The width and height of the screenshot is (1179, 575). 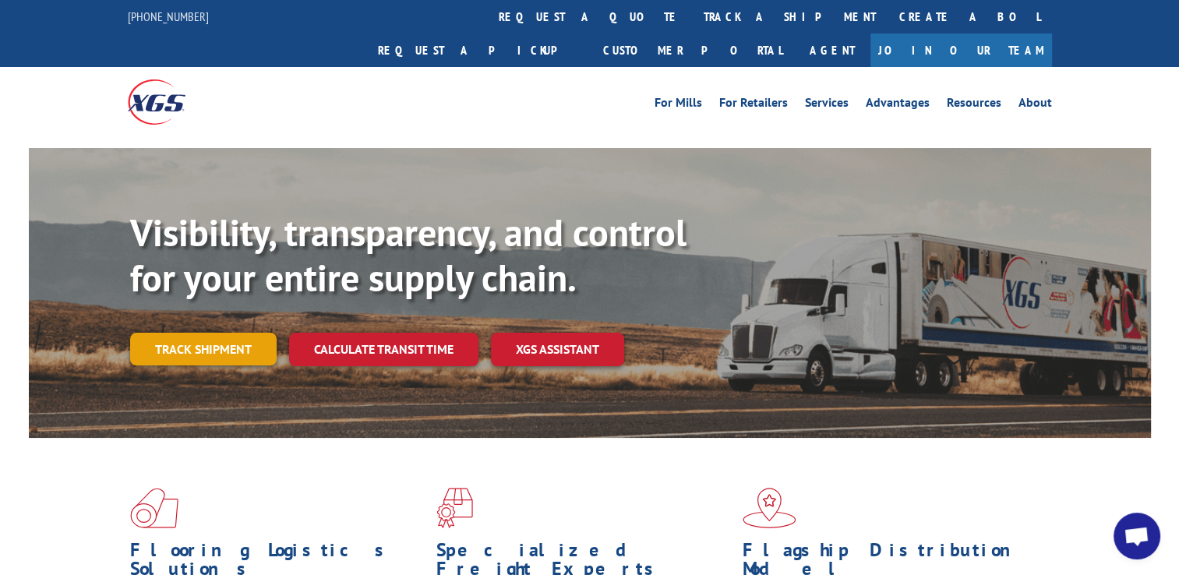 What do you see at coordinates (693, 50) in the screenshot?
I see `a: Customer Portal` at bounding box center [693, 50].